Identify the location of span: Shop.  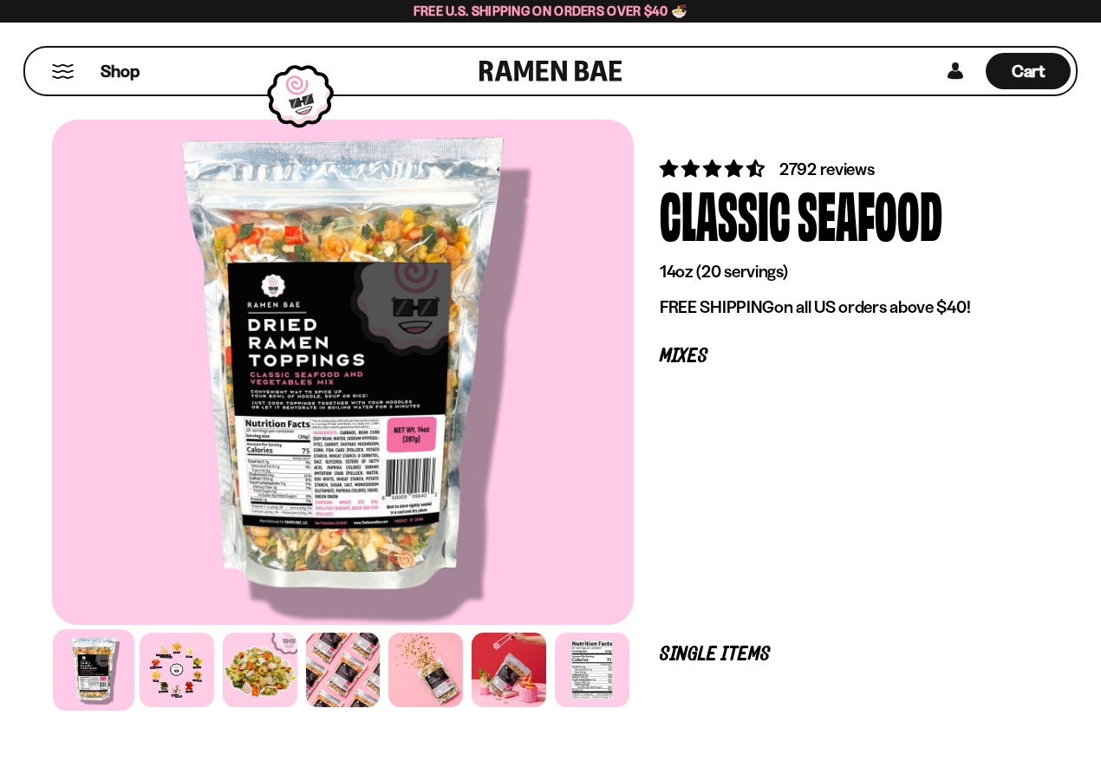
(120, 71).